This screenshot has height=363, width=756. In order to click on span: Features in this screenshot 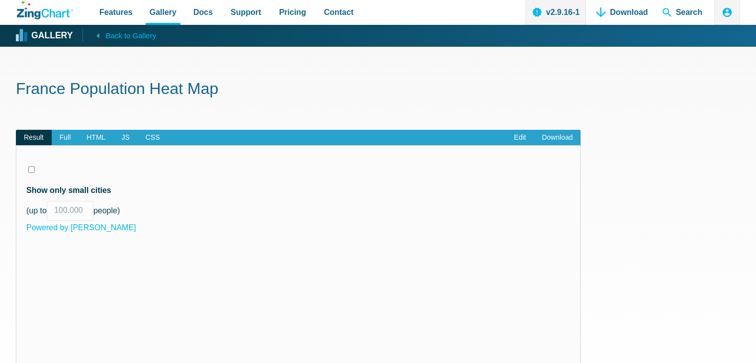, I will do `click(116, 12)`.